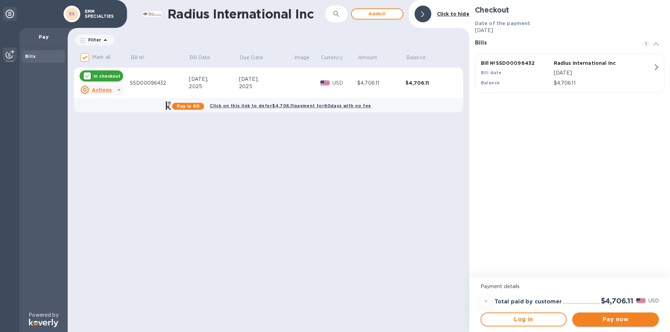  What do you see at coordinates (569, 287) in the screenshot?
I see `p: Payment details` at bounding box center [569, 287].